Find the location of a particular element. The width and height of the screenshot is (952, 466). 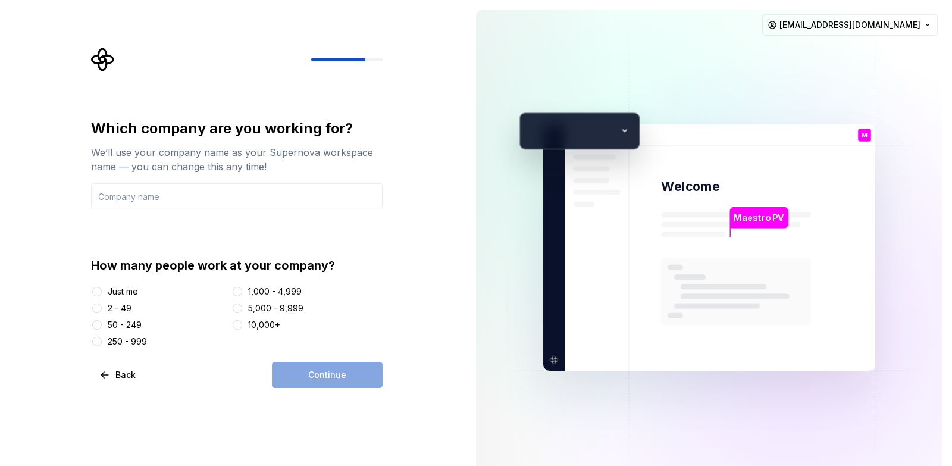

button: Back is located at coordinates (118, 375).